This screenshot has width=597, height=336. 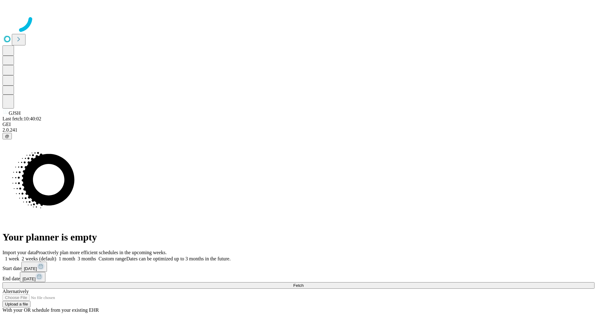 I want to click on span: Alternatively, so click(x=16, y=291).